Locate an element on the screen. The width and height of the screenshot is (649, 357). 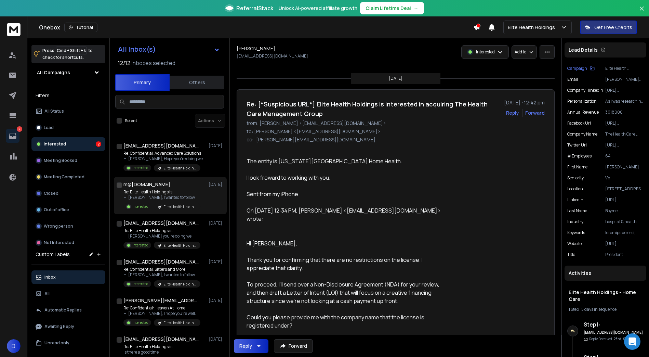
button: All Status is located at coordinates (68, 111).